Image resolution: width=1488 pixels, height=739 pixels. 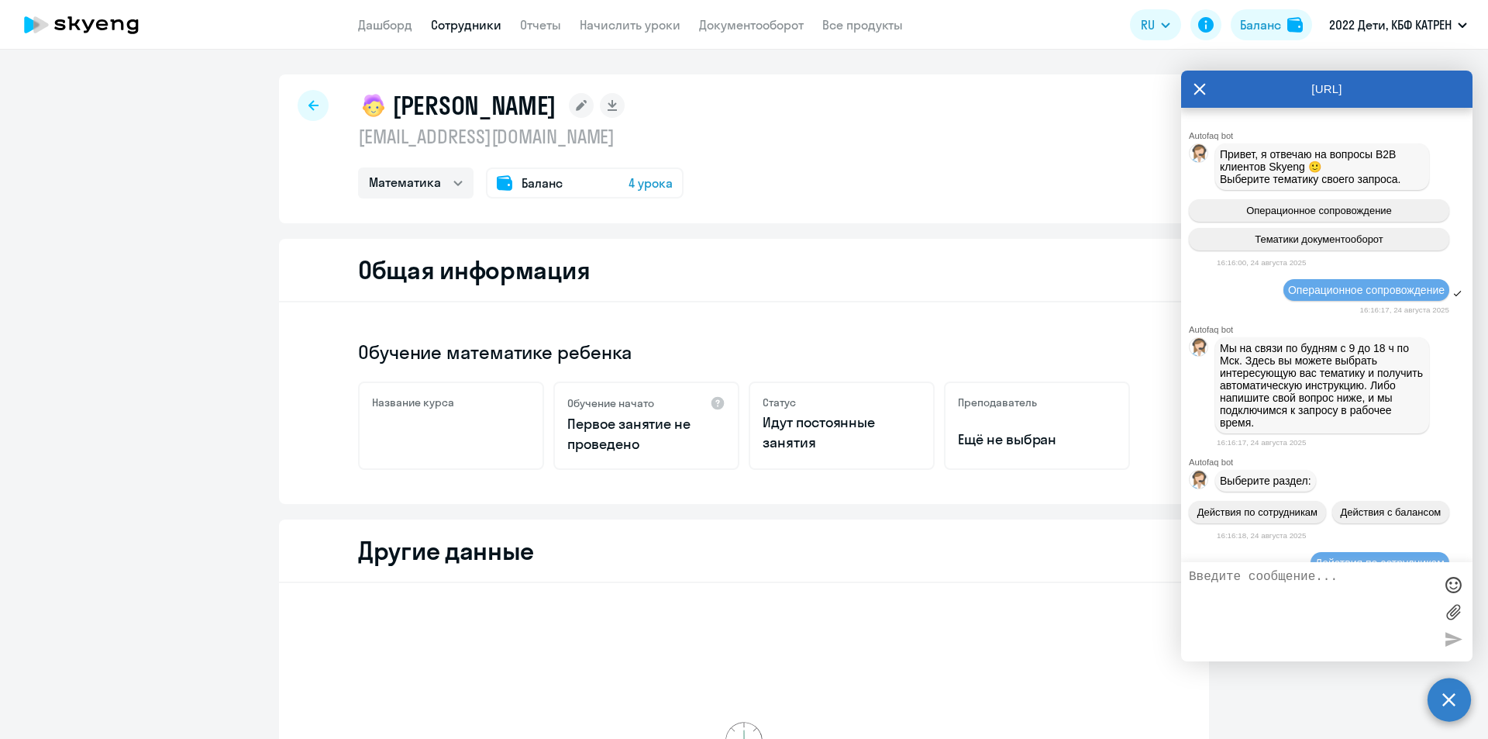 I want to click on button: Действия по сотрудникам, so click(x=1257, y=512).